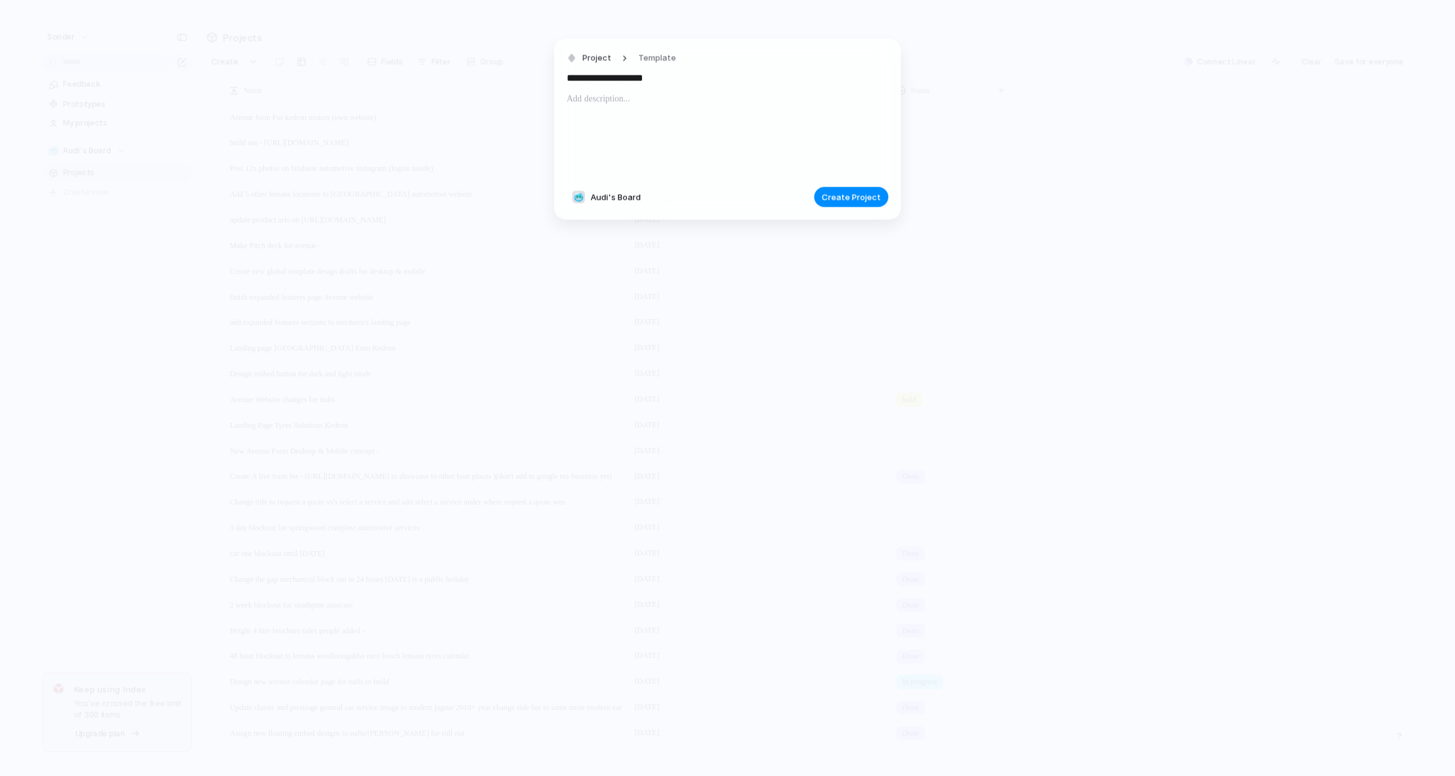 The width and height of the screenshot is (1455, 776). Describe the element at coordinates (589, 58) in the screenshot. I see `button: Project` at that location.